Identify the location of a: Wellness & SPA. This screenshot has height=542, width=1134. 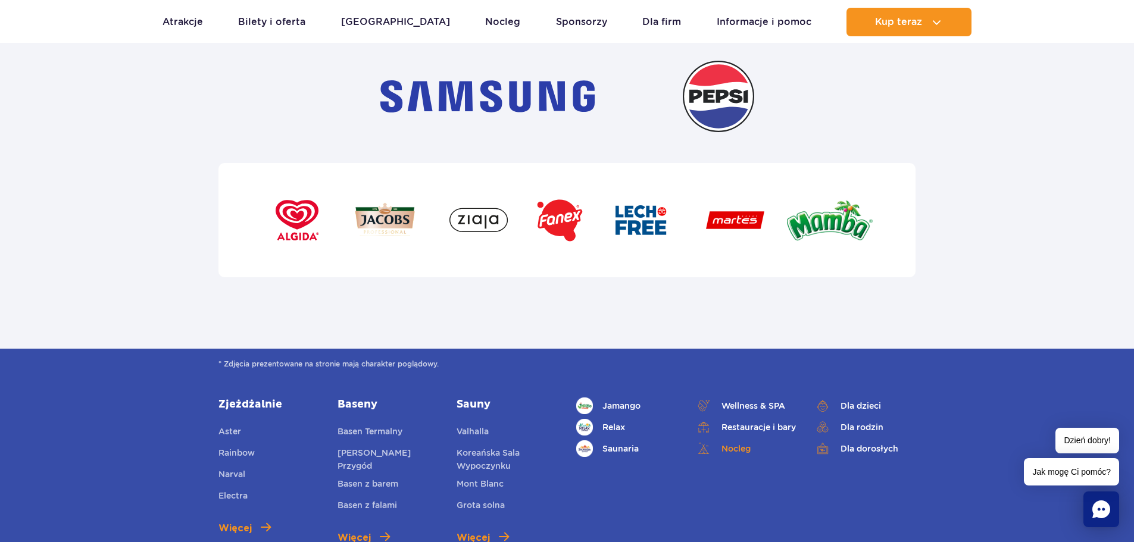
(746, 406).